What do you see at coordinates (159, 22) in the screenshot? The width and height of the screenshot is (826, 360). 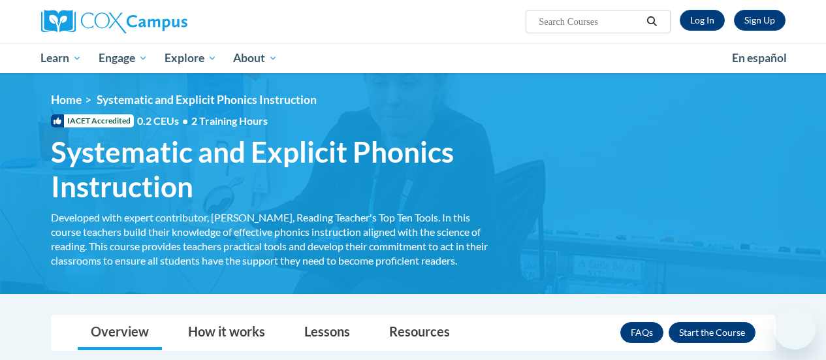 I see `a: Cox Campus` at bounding box center [159, 22].